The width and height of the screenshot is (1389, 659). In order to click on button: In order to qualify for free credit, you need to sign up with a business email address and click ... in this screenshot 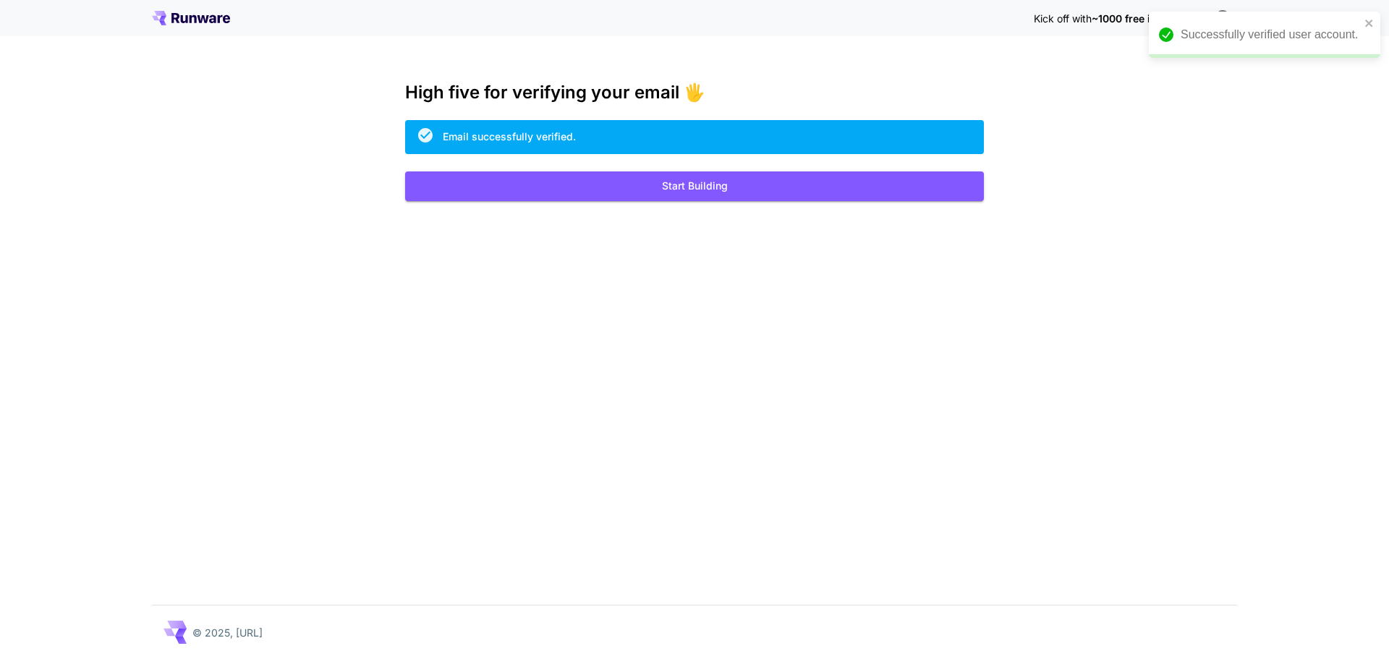, I will do `click(1223, 17)`.